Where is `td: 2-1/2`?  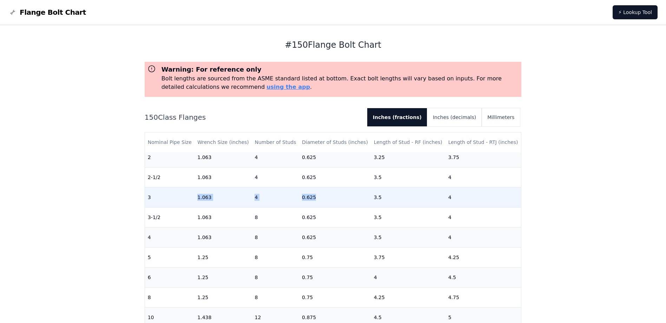
td: 2-1/2 is located at coordinates (170, 177).